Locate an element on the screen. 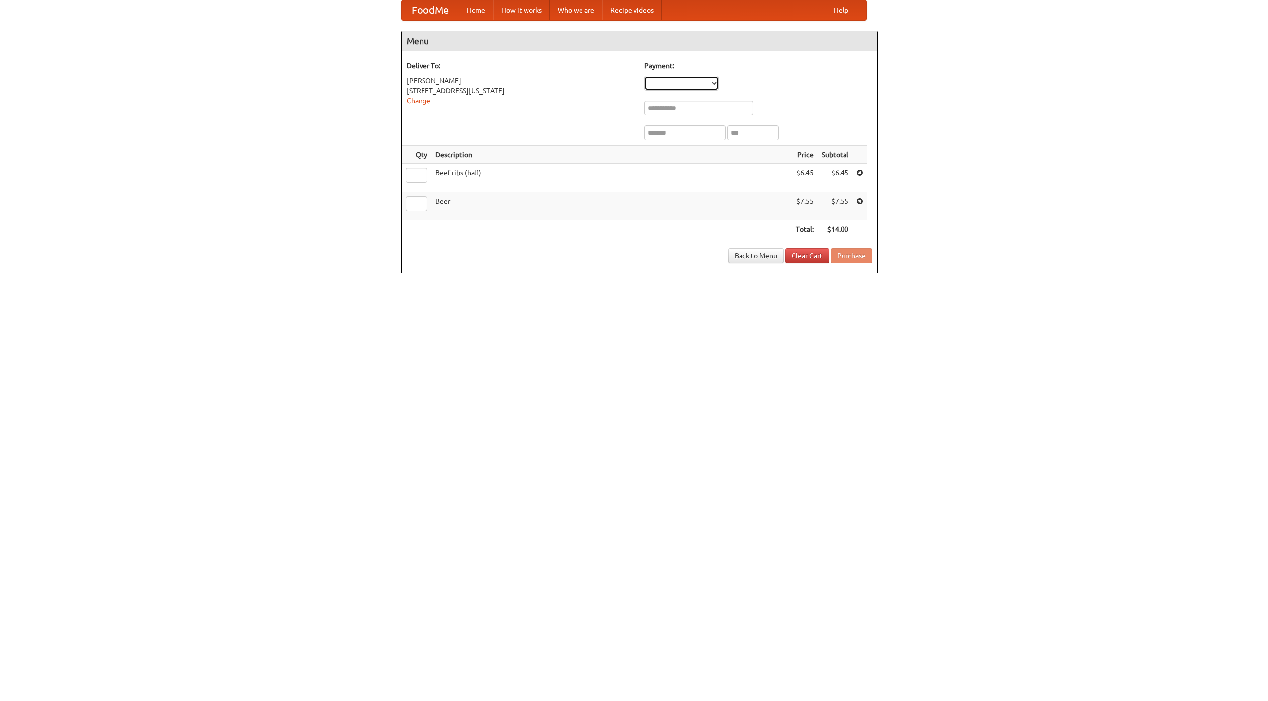 The height and width of the screenshot is (701, 1268). a: Clear Cart is located at coordinates (807, 256).